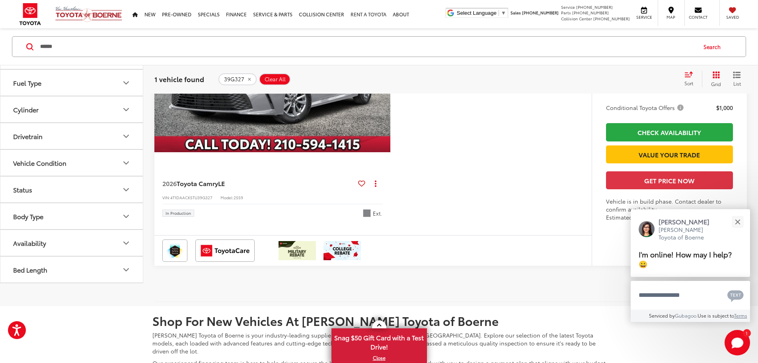 The image size is (758, 363). Describe the element at coordinates (691, 295) in the screenshot. I see `textarea: Type your message` at that location.